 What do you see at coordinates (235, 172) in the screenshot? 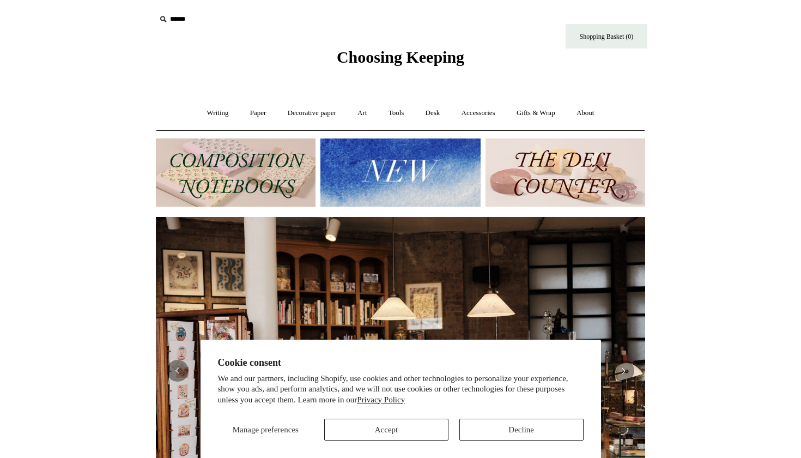
I see `img: 202302 Composition ledgers.jpg__PID:69722ee6-fa44-49dd-a067-31375e5d54ec` at bounding box center [235, 172].